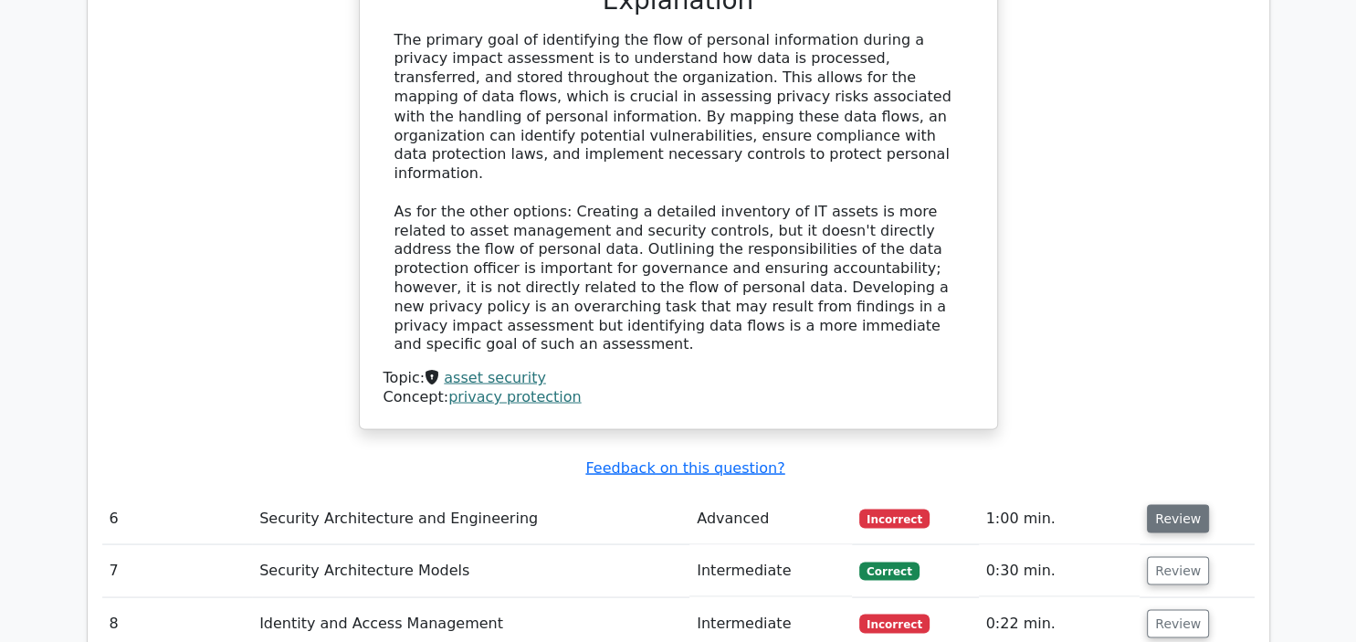 Image resolution: width=1356 pixels, height=642 pixels. I want to click on td: Intermediate, so click(771, 570).